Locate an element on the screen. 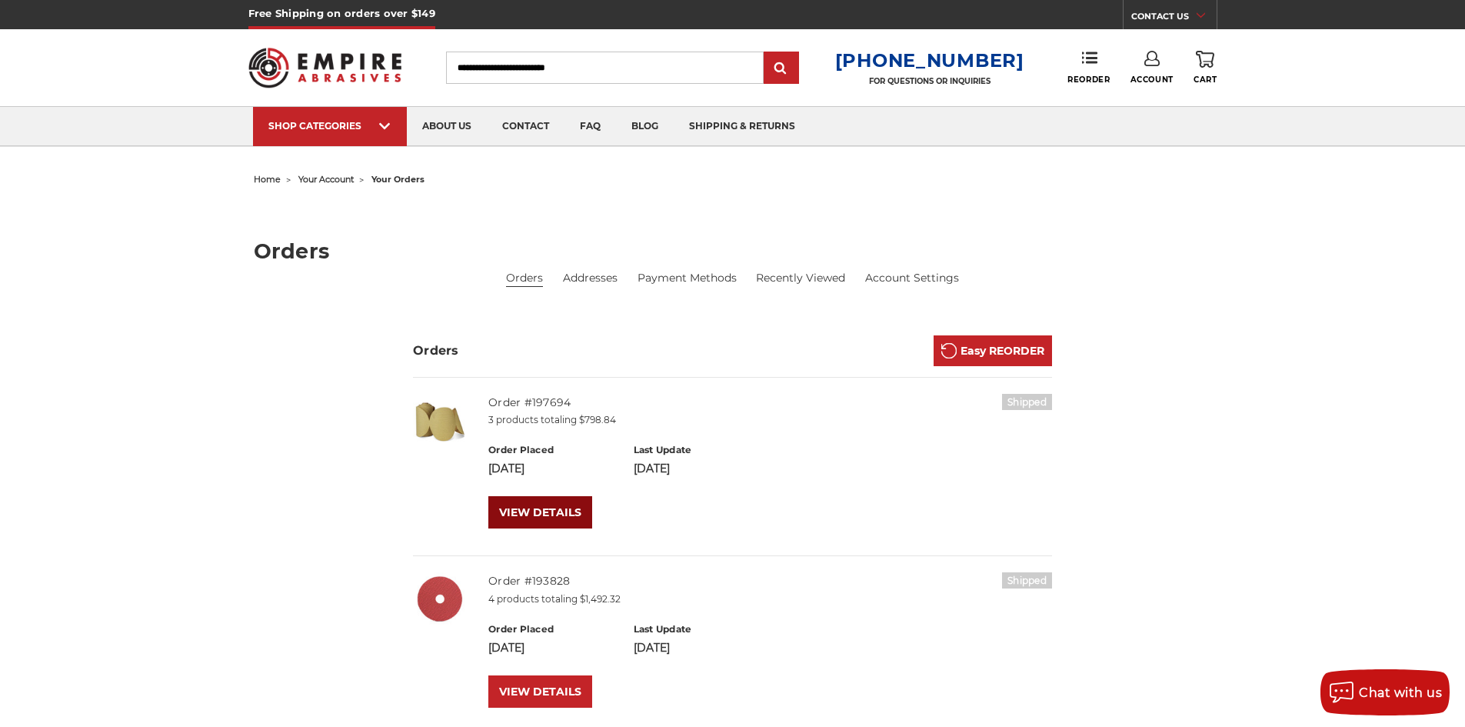 This screenshot has height=727, width=1465. a: shipping & returns is located at coordinates (742, 126).